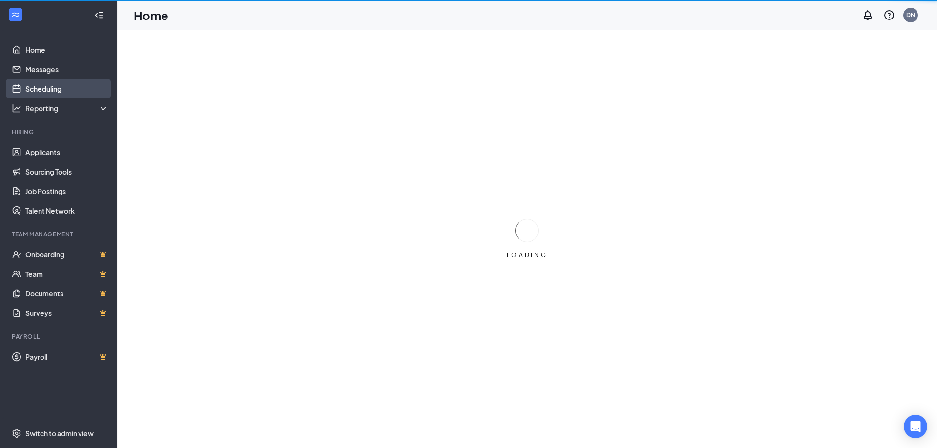 This screenshot has width=937, height=448. I want to click on svg: QuestionInfo, so click(889, 15).